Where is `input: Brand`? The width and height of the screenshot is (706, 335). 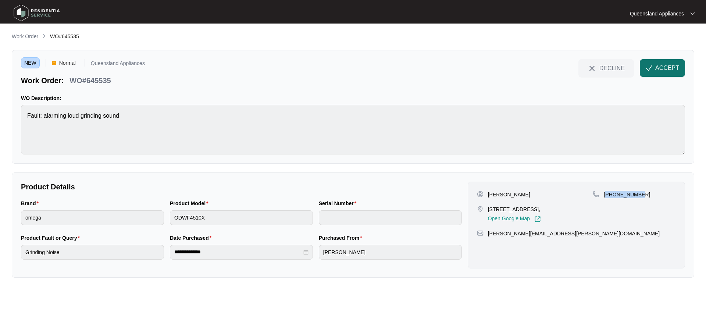
input: Brand is located at coordinates (92, 218).